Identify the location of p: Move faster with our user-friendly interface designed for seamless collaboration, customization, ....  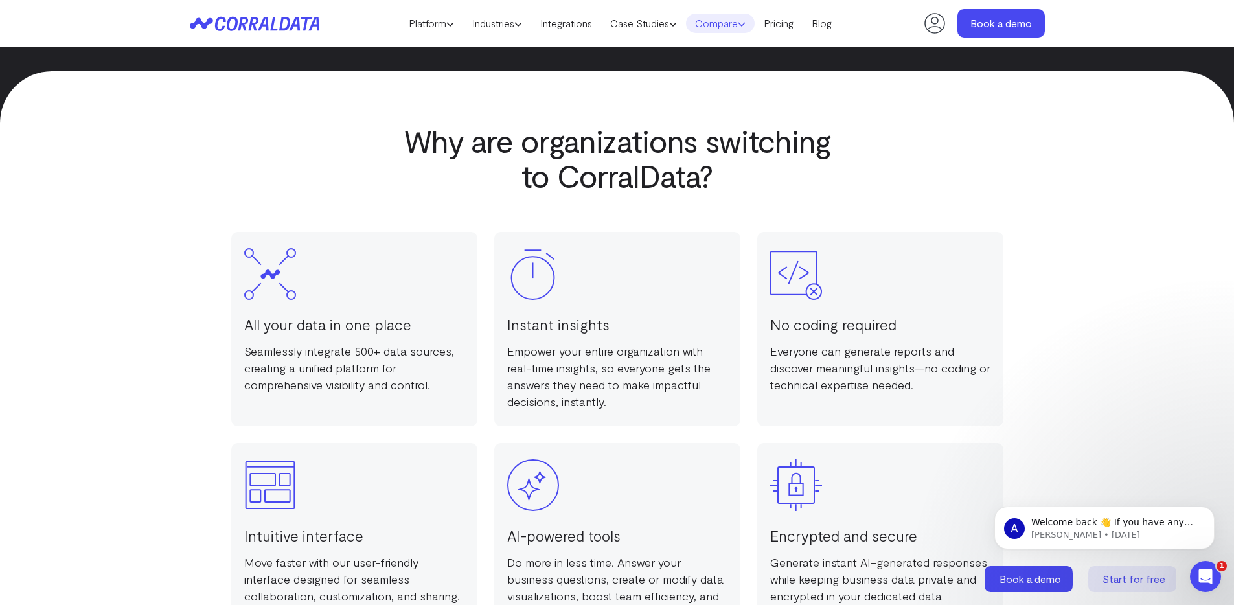
(354, 579).